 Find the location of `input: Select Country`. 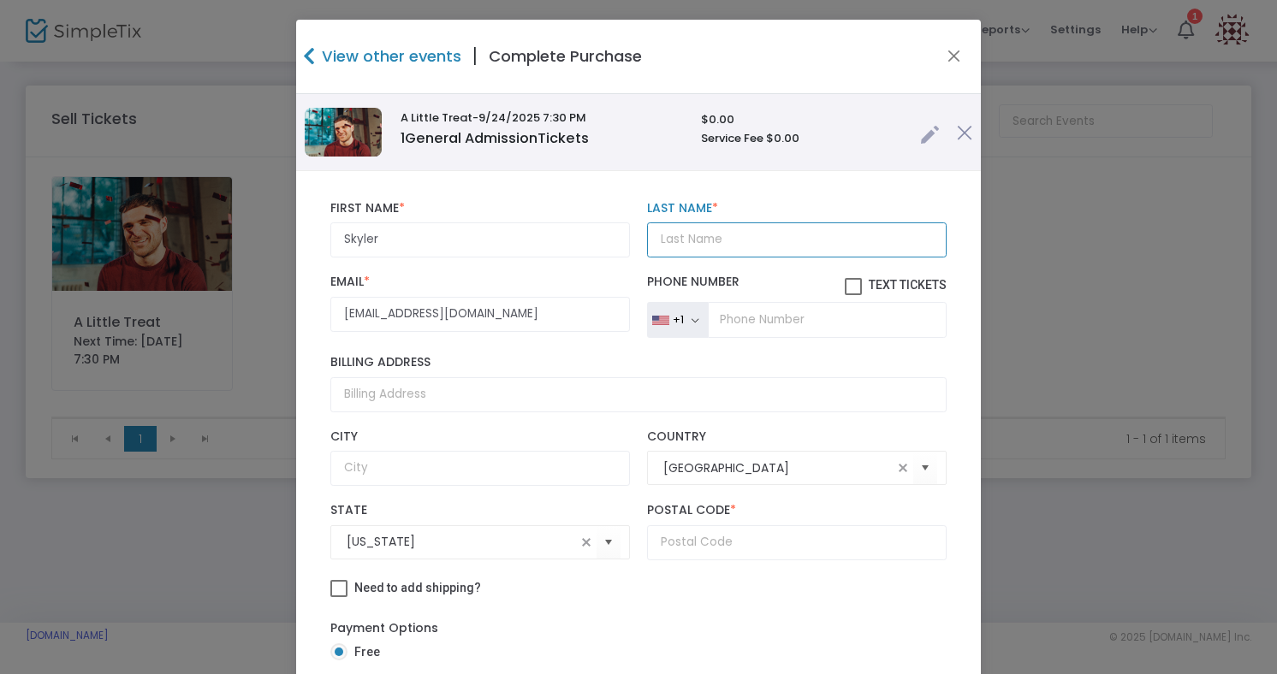

input: Select Country is located at coordinates (778, 468).